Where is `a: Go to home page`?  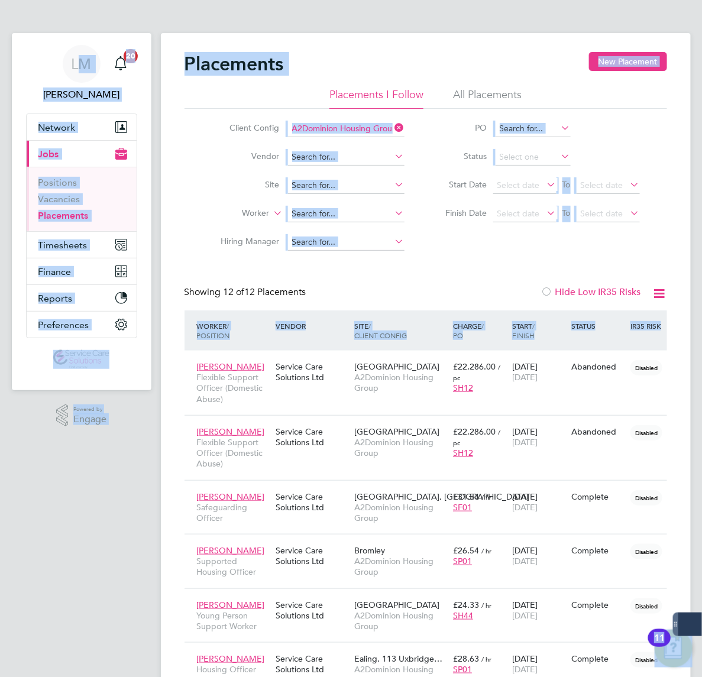
a: Go to home page is located at coordinates (82, 360).